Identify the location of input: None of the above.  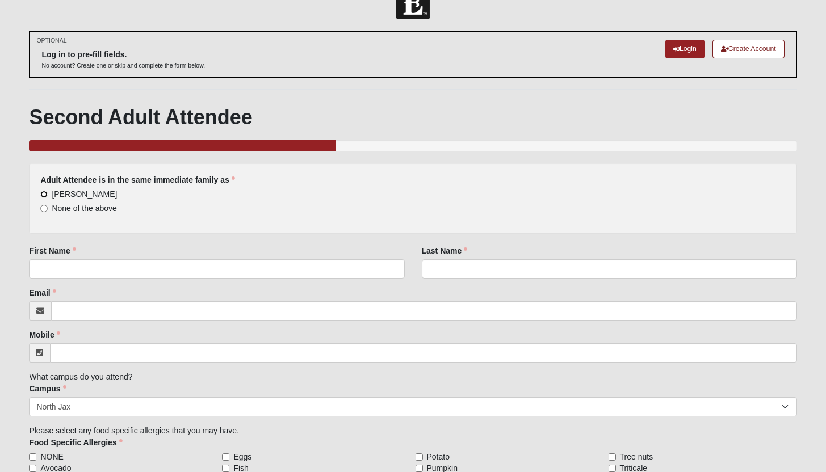
(44, 208).